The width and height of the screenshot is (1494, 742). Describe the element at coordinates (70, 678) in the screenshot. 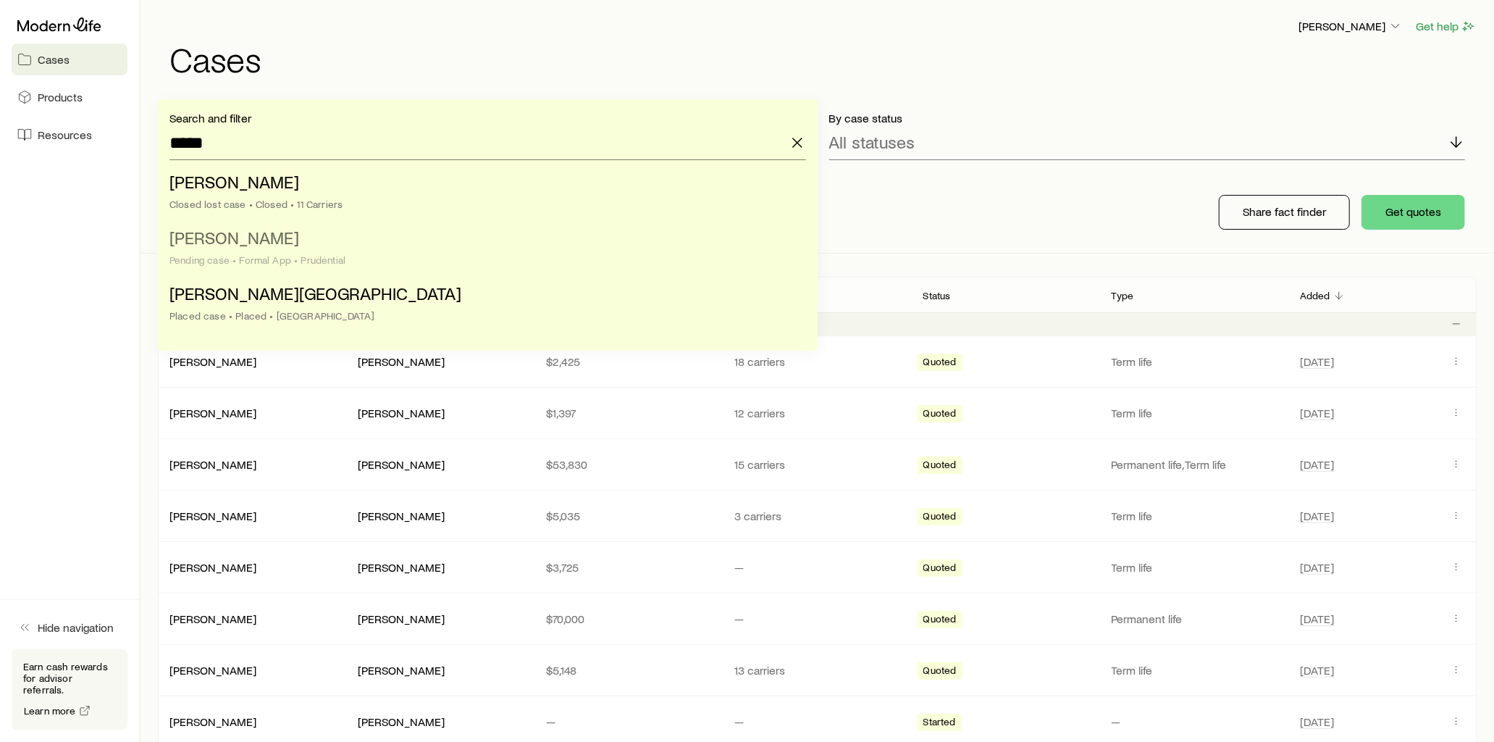

I see `p: Earn cash rewards for advisor referrals.` at that location.